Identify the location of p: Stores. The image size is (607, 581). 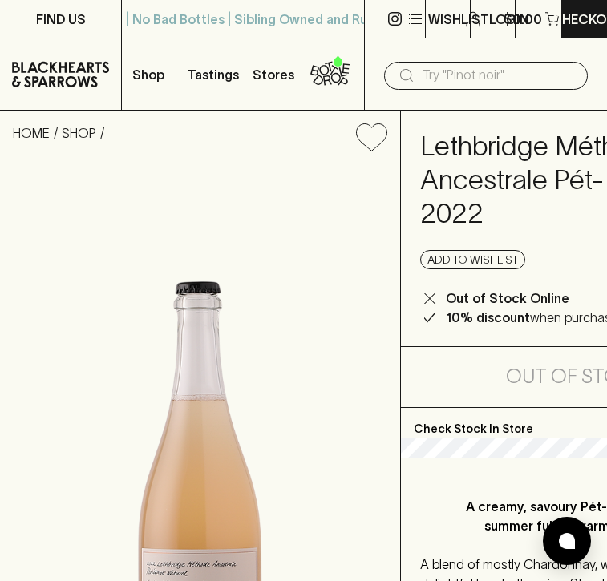
(273, 75).